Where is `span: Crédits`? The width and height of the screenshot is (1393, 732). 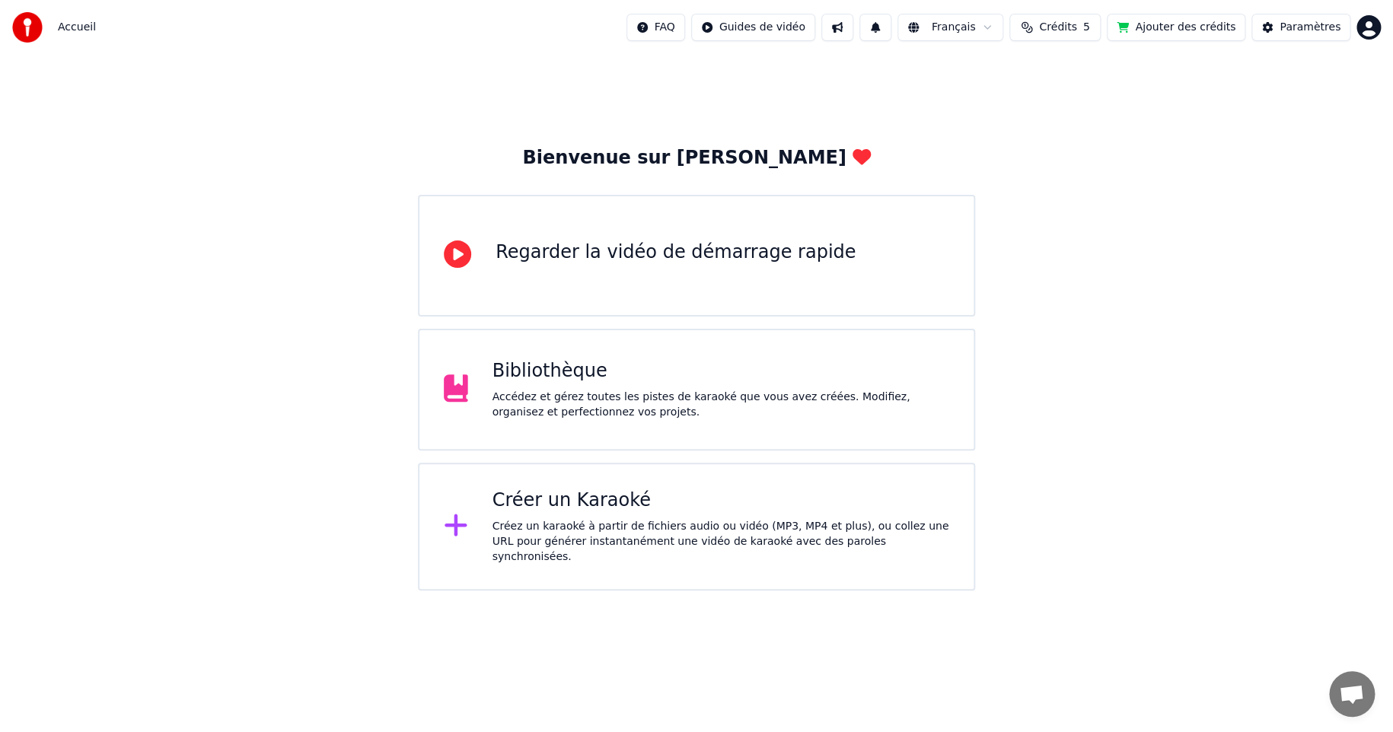 span: Crédits is located at coordinates (1057, 27).